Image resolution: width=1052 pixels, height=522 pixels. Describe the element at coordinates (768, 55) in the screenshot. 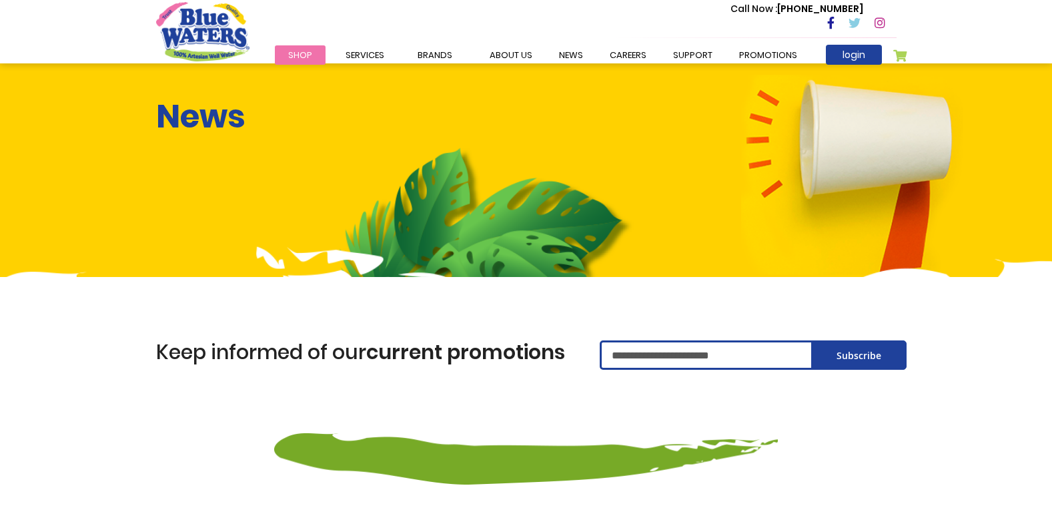

I see `a: Promotions` at that location.